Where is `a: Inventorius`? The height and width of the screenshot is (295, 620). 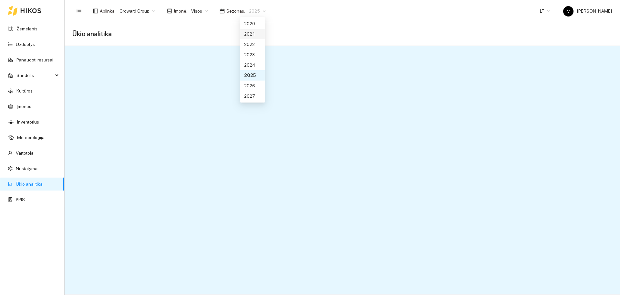 a: Inventorius is located at coordinates (28, 122).